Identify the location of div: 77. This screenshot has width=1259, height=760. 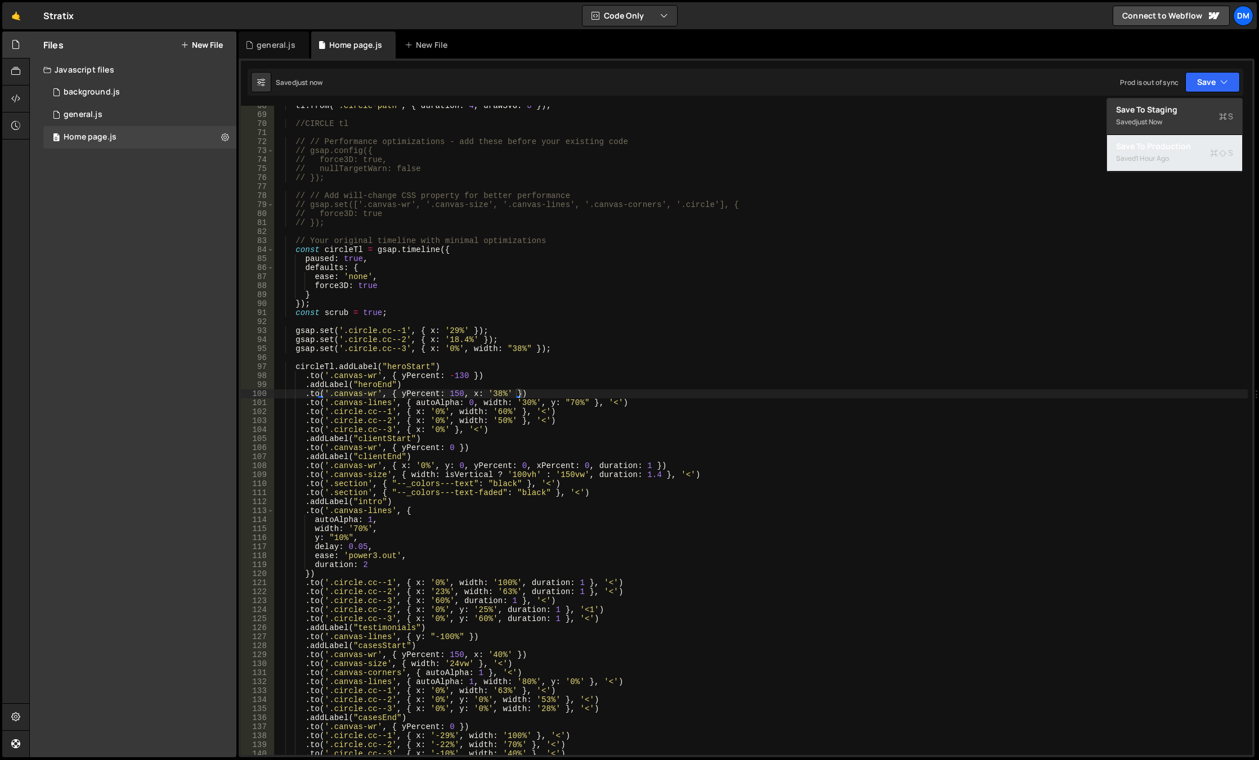
(257, 187).